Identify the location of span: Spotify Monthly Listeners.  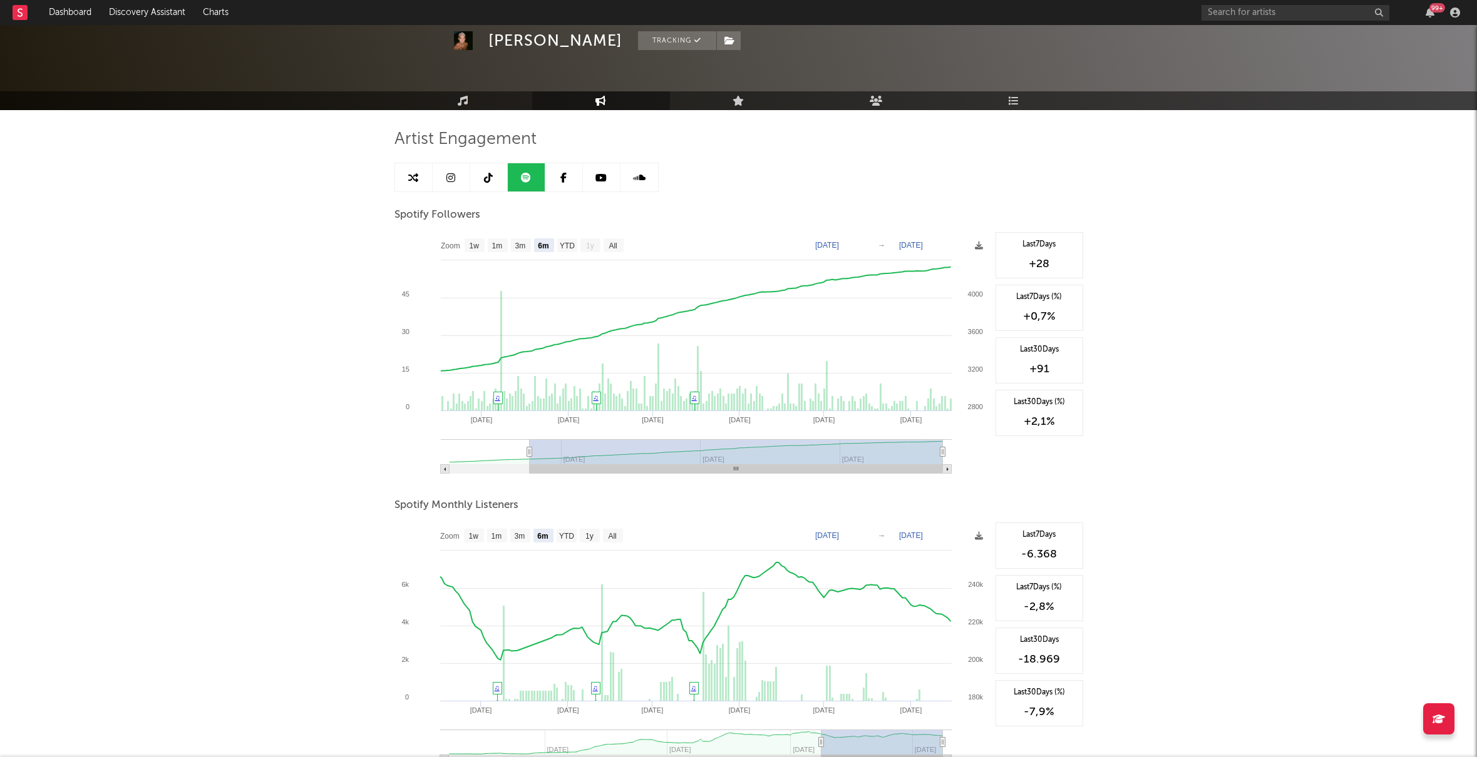
(456, 506).